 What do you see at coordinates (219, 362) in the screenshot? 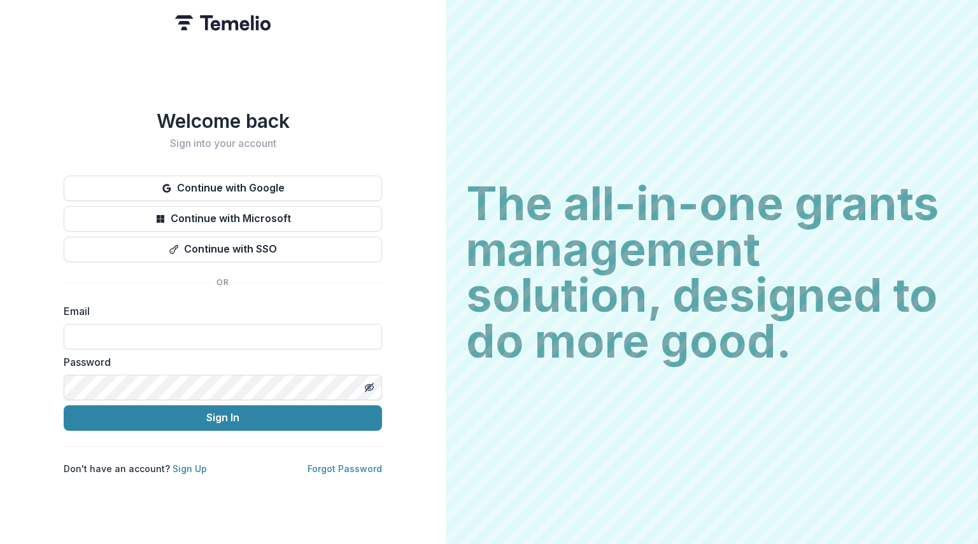
I see `label: Password` at bounding box center [219, 362].